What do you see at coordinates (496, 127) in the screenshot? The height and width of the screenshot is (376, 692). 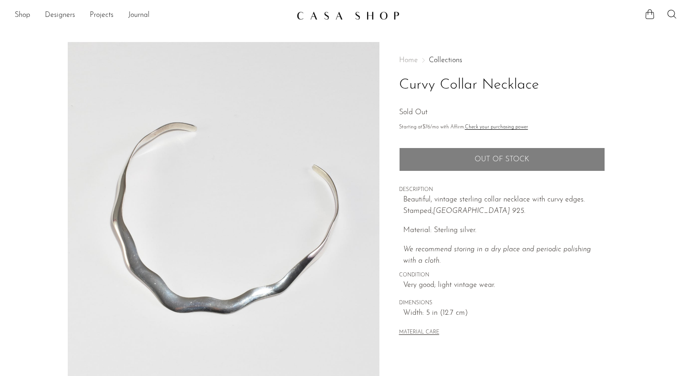 I see `a: Check your purchasing power - Learn more about Affirm Financing (opens in modal)` at bounding box center [496, 127].